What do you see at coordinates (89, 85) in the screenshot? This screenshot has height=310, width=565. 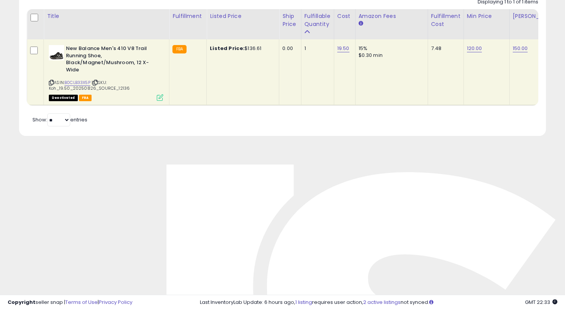 I see `span: | SKU: Koh_19.50_20250826_SOURCE_12136` at bounding box center [89, 85].